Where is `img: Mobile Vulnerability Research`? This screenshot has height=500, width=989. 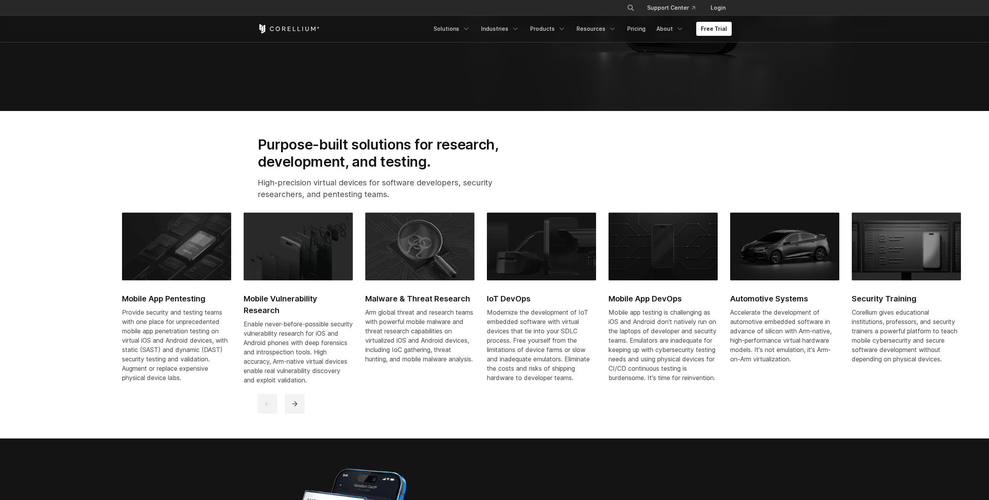 img: Mobile Vulnerability Research is located at coordinates (298, 247).